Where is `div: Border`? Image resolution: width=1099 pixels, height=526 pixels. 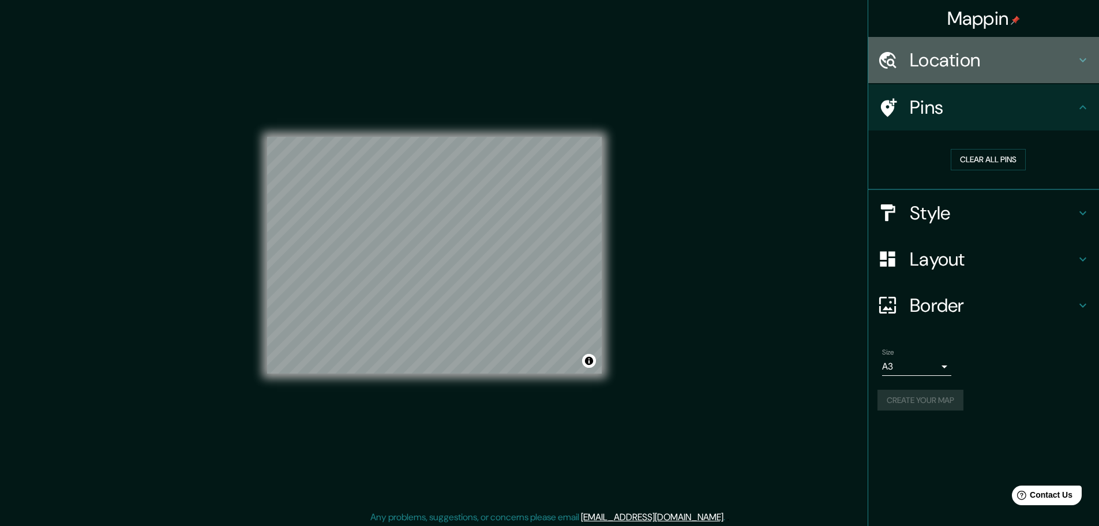 div: Border is located at coordinates (984, 305).